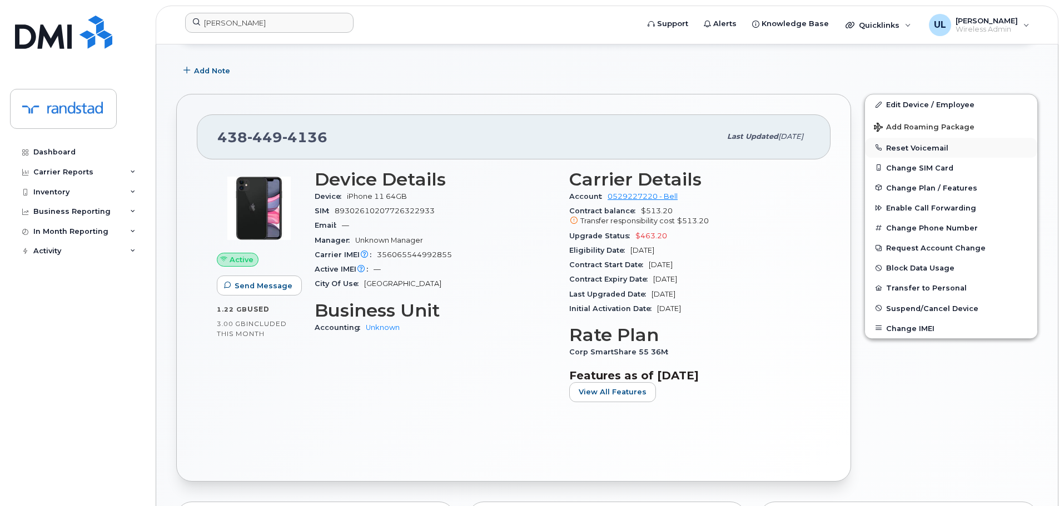 The height and width of the screenshot is (506, 1064). I want to click on h3: Carrier Details, so click(690, 179).